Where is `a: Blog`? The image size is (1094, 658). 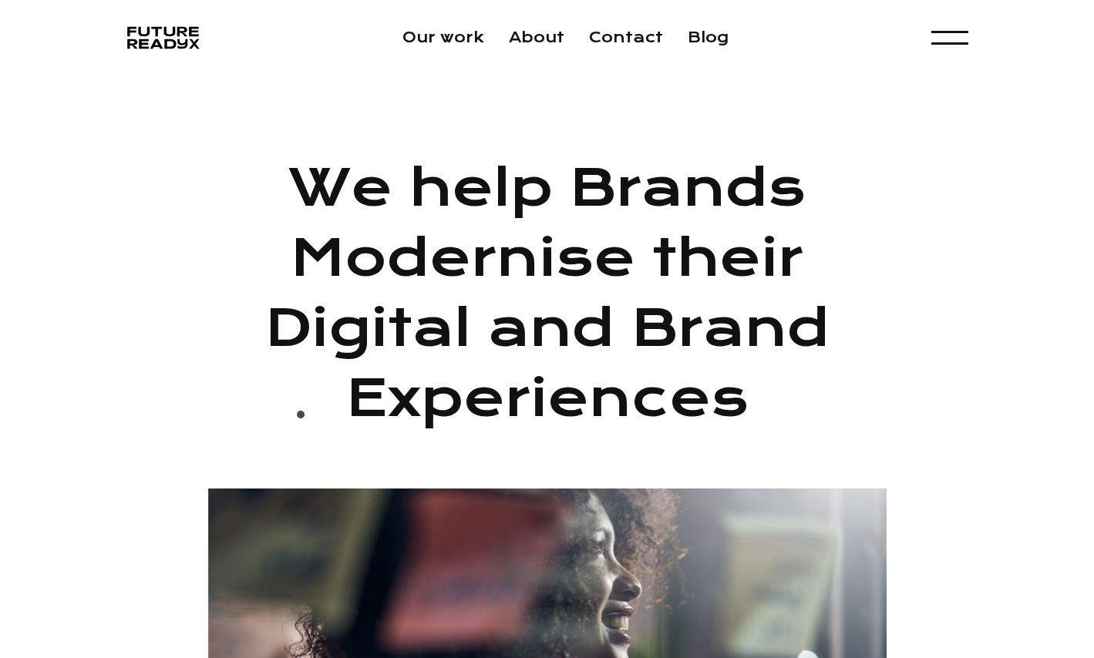 a: Blog is located at coordinates (708, 37).